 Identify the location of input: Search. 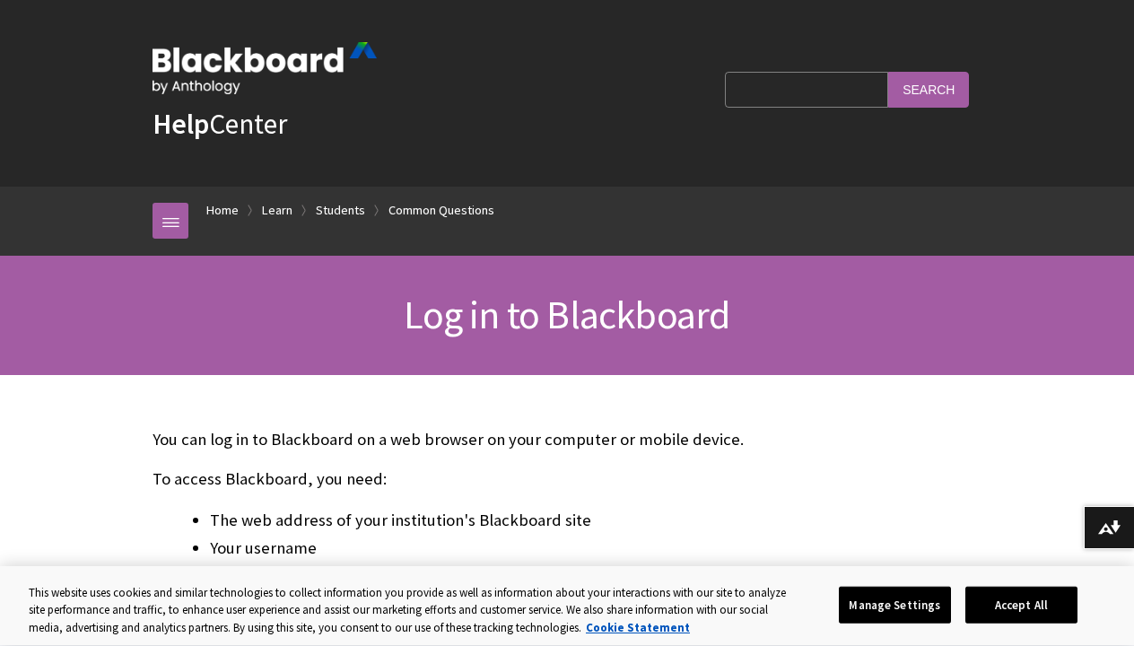
(928, 89).